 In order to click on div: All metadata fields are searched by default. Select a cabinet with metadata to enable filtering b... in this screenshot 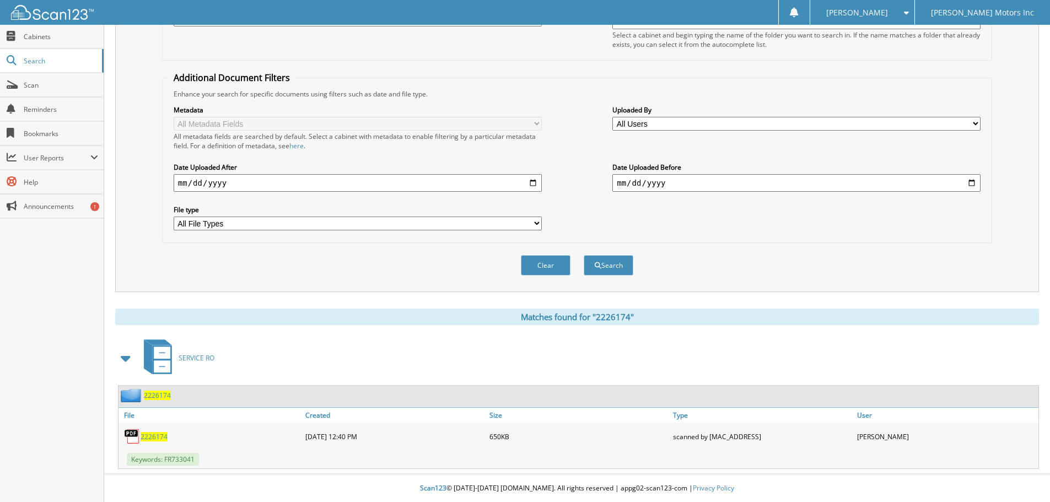, I will do `click(358, 141)`.